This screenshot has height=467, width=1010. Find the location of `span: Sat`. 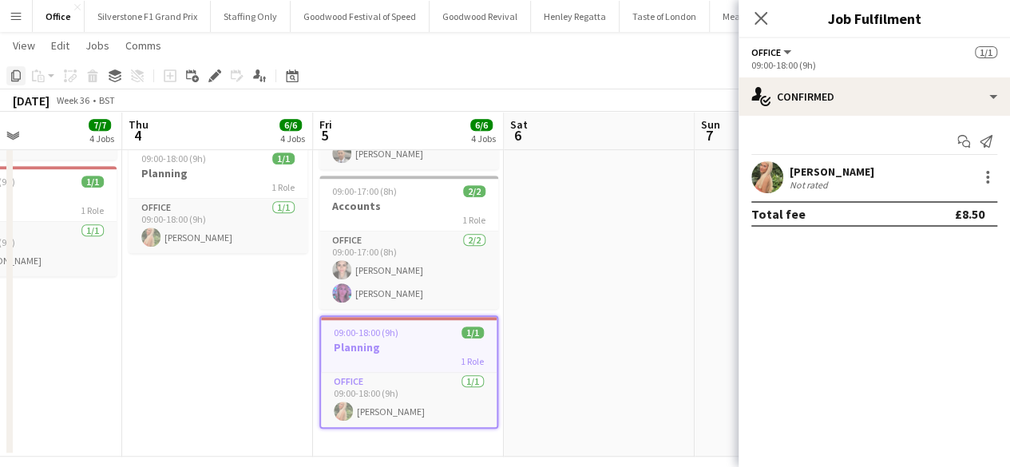

span: Sat is located at coordinates (519, 125).